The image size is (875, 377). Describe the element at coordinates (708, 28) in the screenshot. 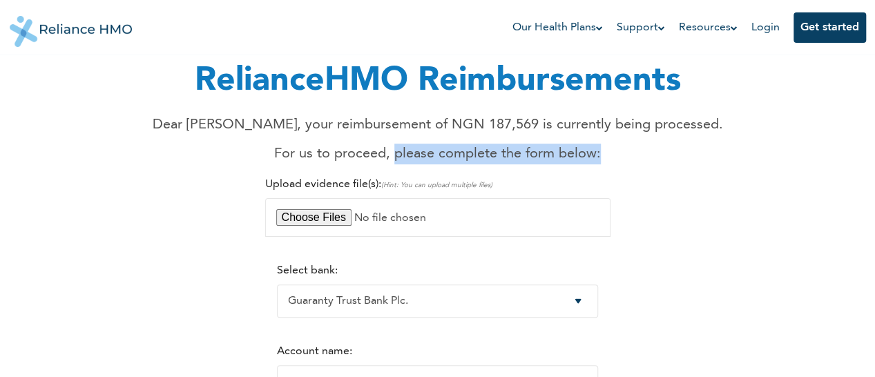

I see `a: Resources` at that location.